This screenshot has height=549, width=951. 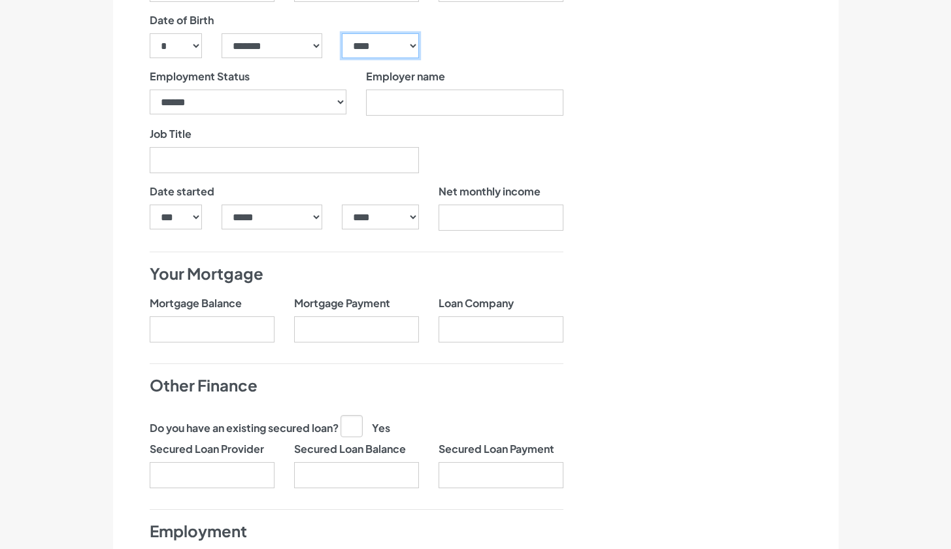 I want to click on label: Employment Status, so click(x=199, y=77).